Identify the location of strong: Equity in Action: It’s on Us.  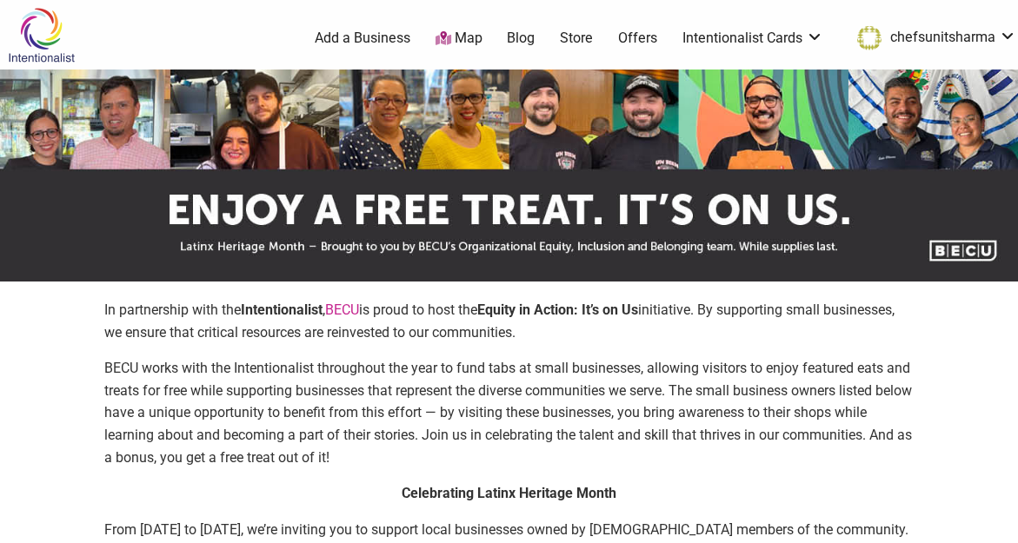
(557, 309).